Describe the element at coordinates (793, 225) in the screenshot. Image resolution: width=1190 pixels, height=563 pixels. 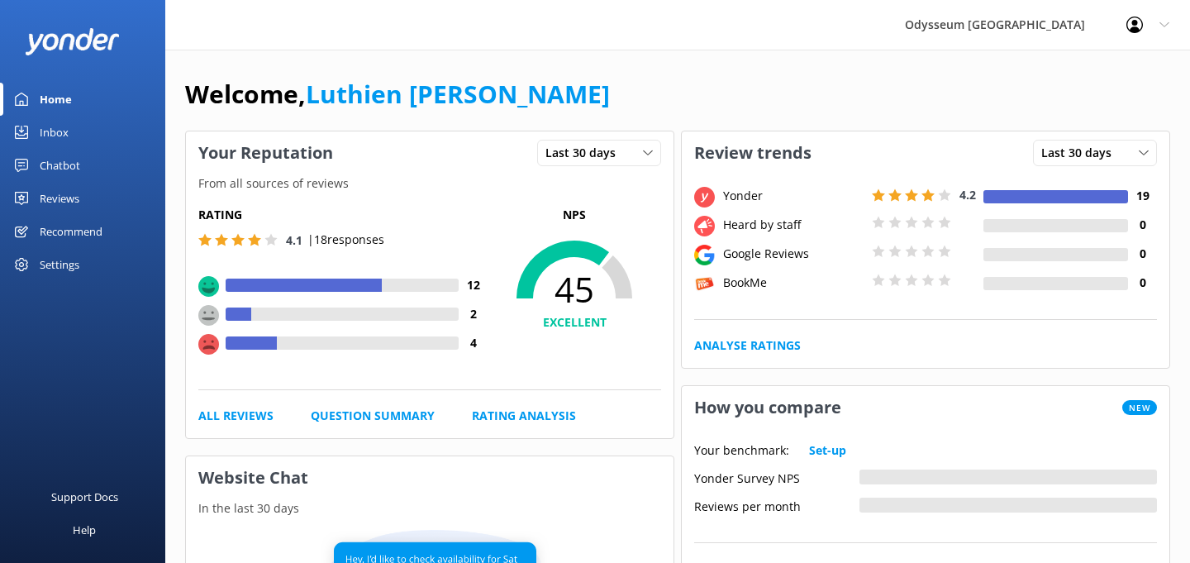
I see `div: Heard by staff` at that location.